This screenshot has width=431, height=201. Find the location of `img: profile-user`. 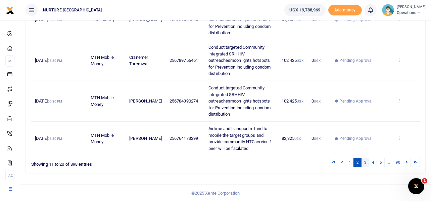

img: profile-user is located at coordinates (388, 10).